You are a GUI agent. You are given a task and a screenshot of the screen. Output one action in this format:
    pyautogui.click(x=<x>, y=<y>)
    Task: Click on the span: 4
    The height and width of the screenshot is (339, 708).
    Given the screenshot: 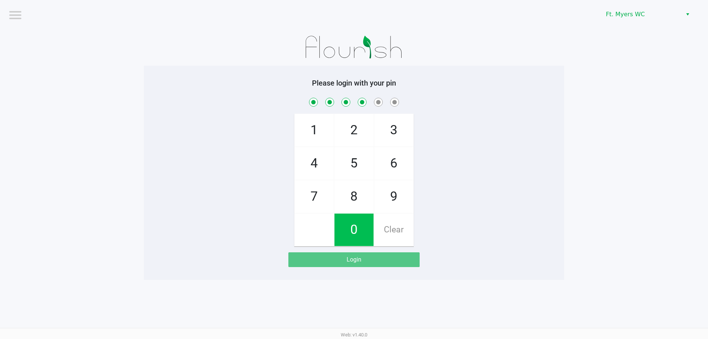 What is the action you would take?
    pyautogui.click(x=314, y=163)
    